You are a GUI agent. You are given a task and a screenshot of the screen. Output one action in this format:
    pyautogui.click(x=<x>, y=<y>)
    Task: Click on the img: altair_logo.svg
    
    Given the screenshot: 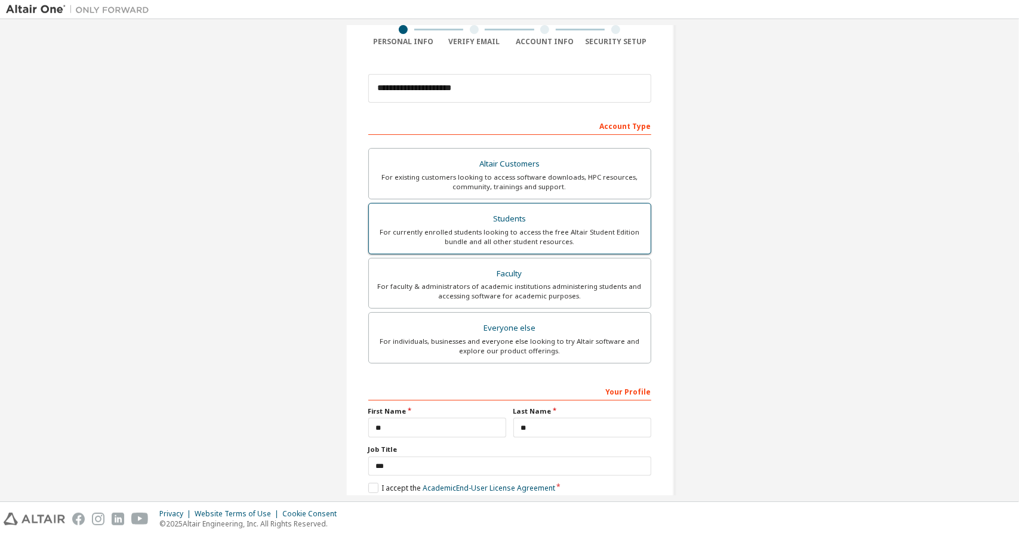 What is the action you would take?
    pyautogui.click(x=34, y=519)
    